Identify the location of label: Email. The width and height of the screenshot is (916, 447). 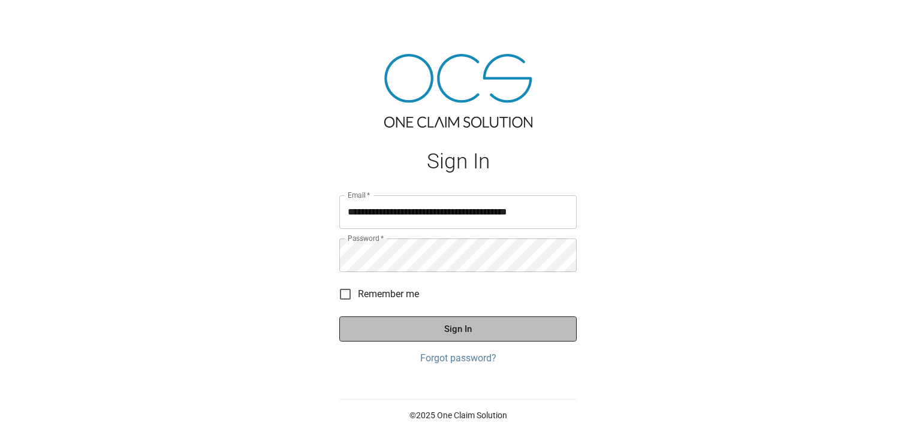
(359, 195).